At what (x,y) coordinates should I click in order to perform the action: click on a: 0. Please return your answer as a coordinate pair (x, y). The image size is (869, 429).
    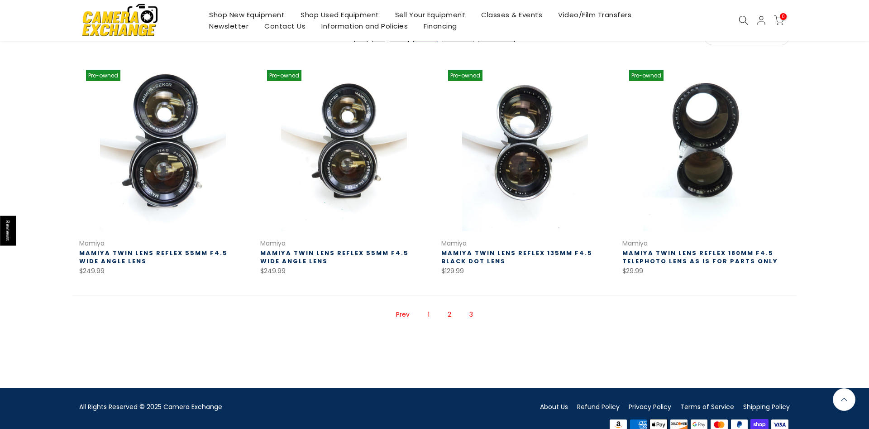
    Looking at the image, I should click on (779, 20).